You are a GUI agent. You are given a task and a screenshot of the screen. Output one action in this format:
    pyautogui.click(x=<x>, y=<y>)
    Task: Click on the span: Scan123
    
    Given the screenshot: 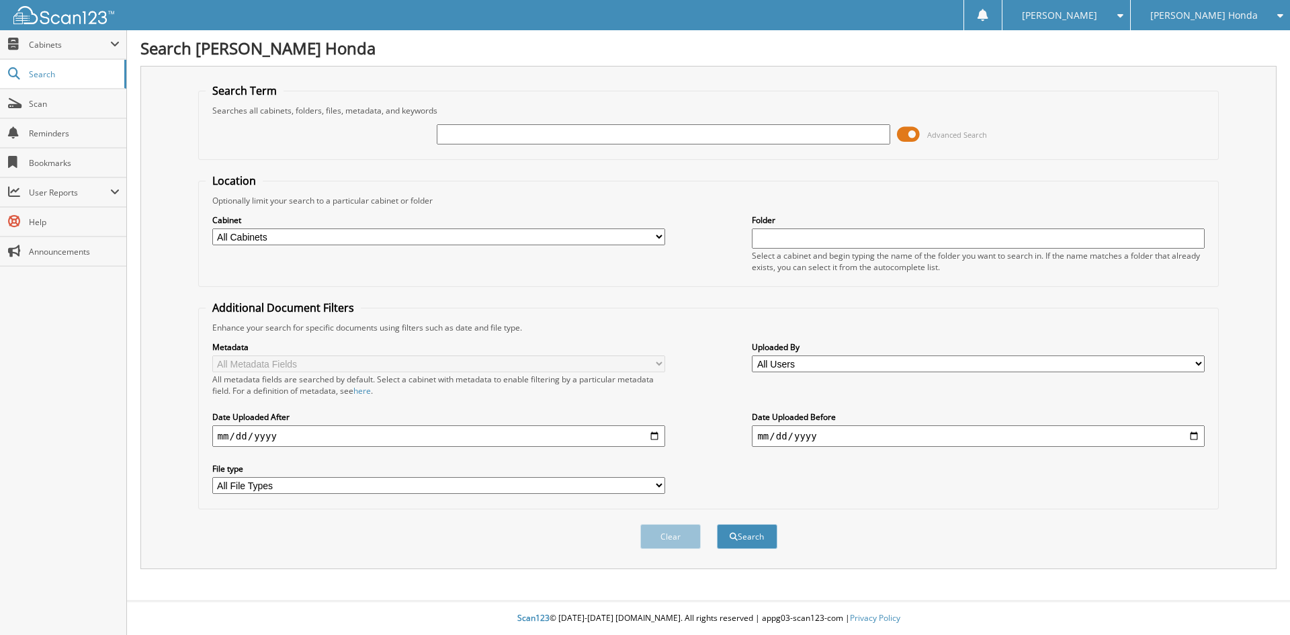 What is the action you would take?
    pyautogui.click(x=533, y=617)
    